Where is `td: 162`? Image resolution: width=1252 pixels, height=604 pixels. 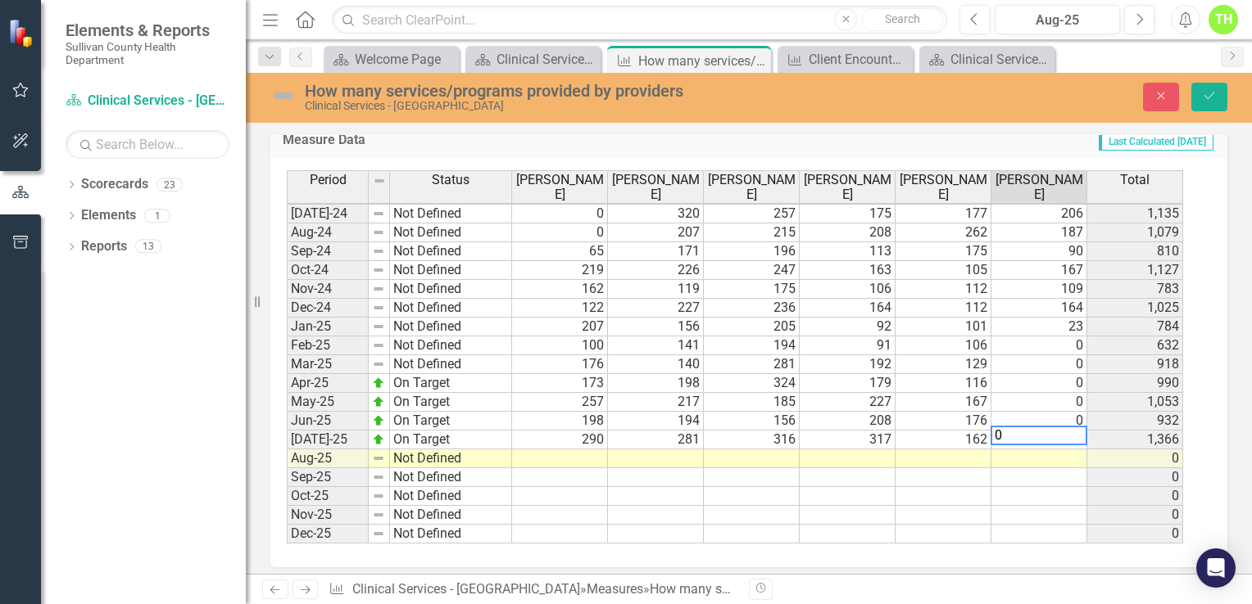 td: 162 is located at coordinates (559, 289).